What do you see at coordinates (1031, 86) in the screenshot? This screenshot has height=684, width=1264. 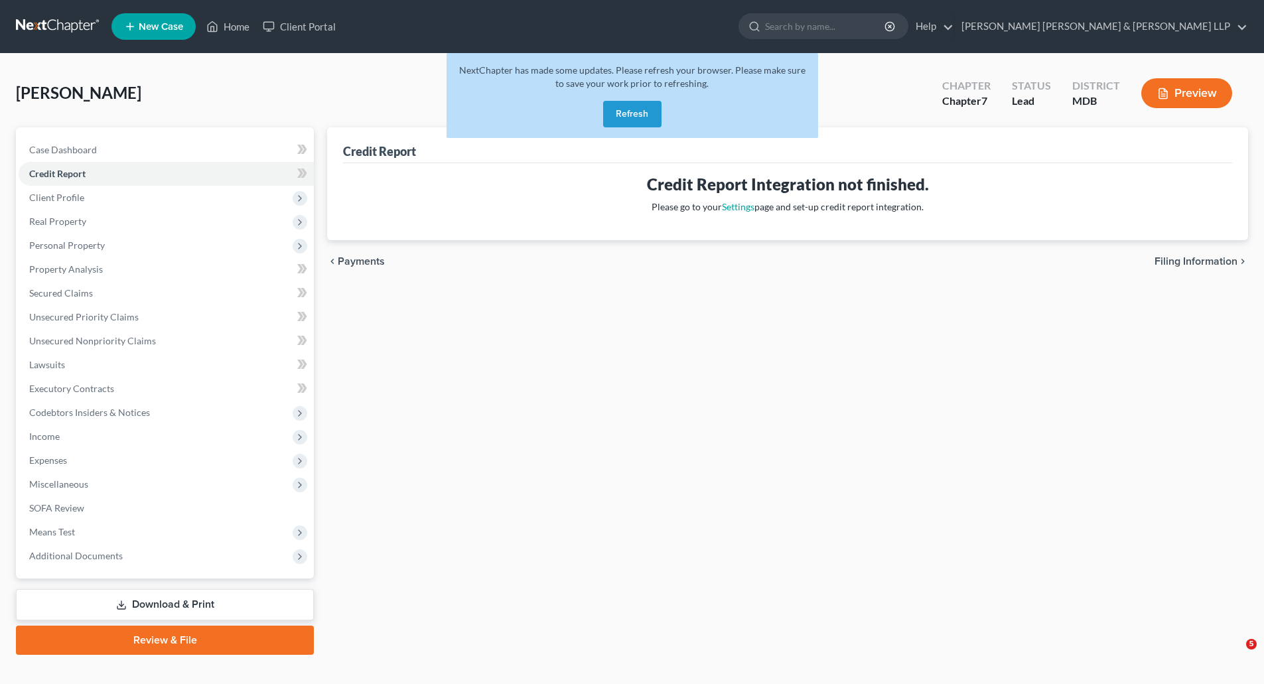 I see `div: Status` at bounding box center [1031, 86].